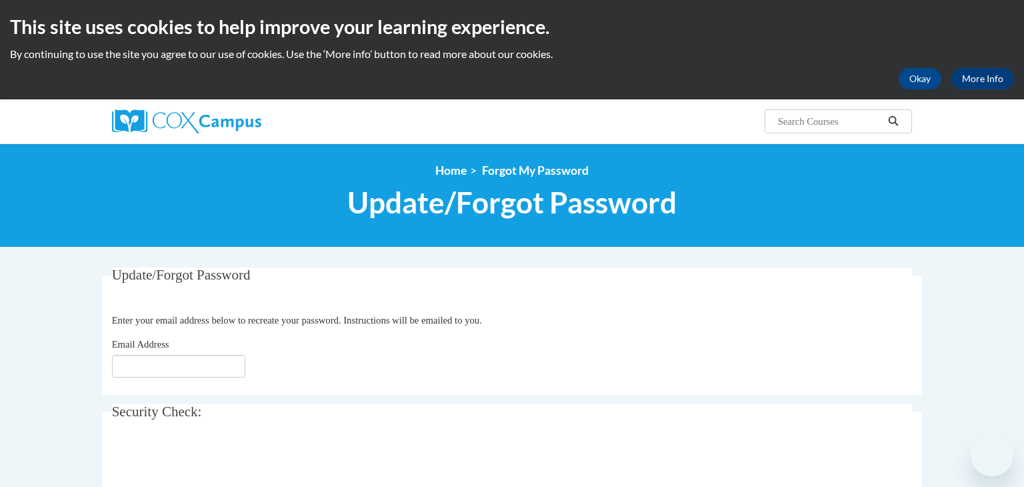  Describe the element at coordinates (535, 170) in the screenshot. I see `span: Forgot My Password` at that location.